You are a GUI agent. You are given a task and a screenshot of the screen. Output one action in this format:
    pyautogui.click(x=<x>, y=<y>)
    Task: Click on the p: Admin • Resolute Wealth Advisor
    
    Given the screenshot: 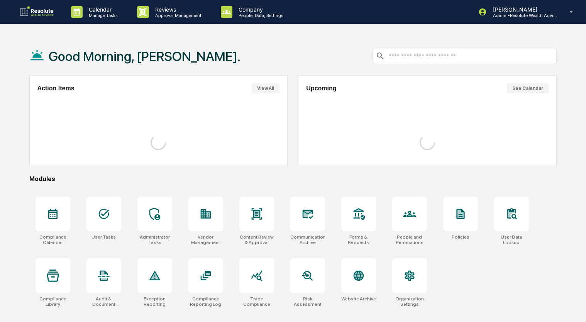 What is the action you would take?
    pyautogui.click(x=523, y=15)
    